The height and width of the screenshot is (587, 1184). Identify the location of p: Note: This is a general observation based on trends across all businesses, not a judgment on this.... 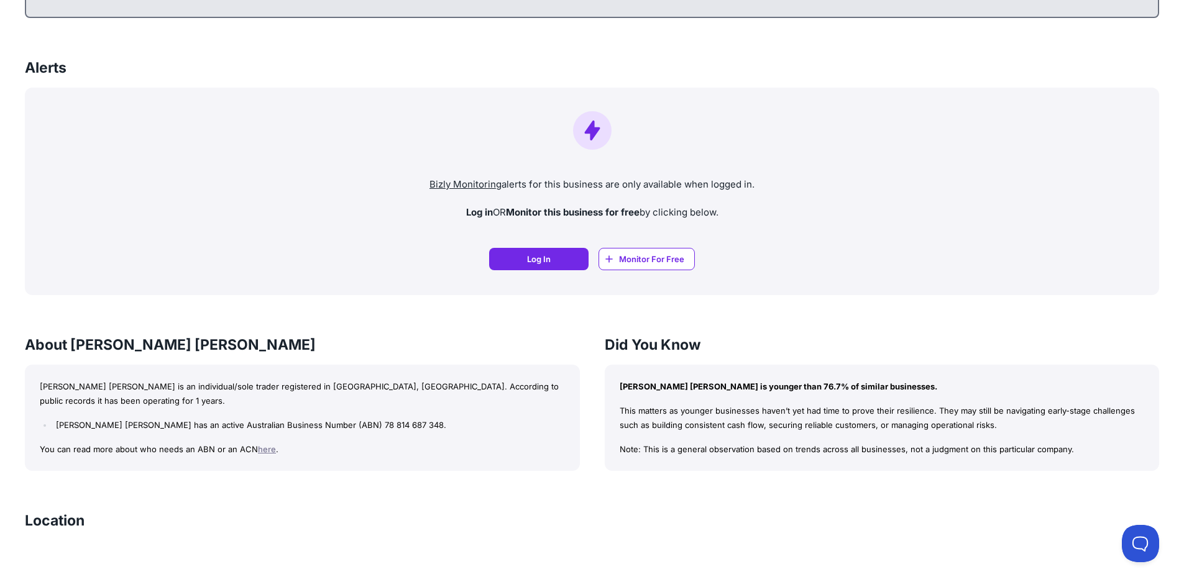
(882, 449).